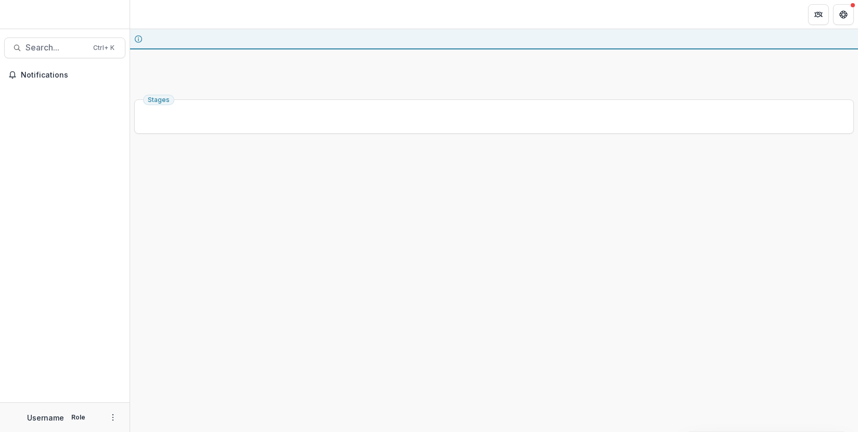  What do you see at coordinates (818, 15) in the screenshot?
I see `button: Partners` at bounding box center [818, 15].